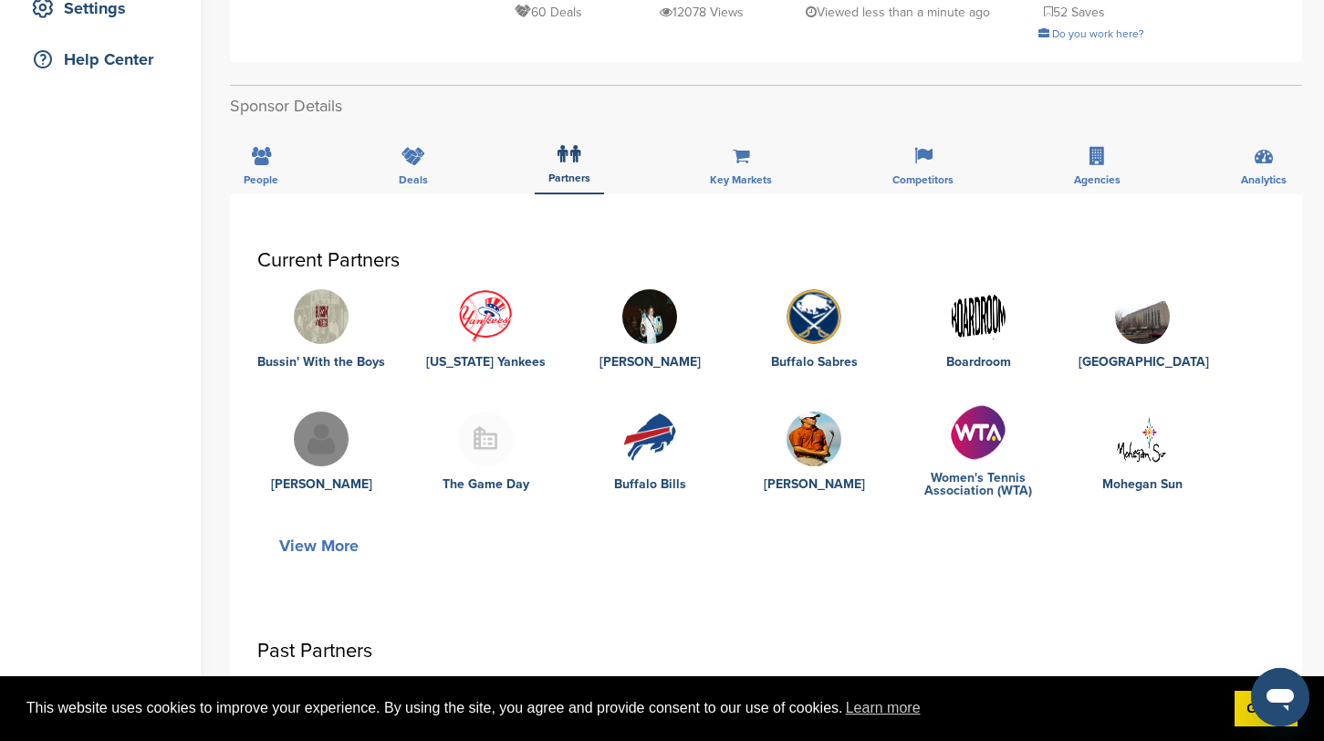 The image size is (1324, 741). I want to click on span: Partners, so click(569, 178).